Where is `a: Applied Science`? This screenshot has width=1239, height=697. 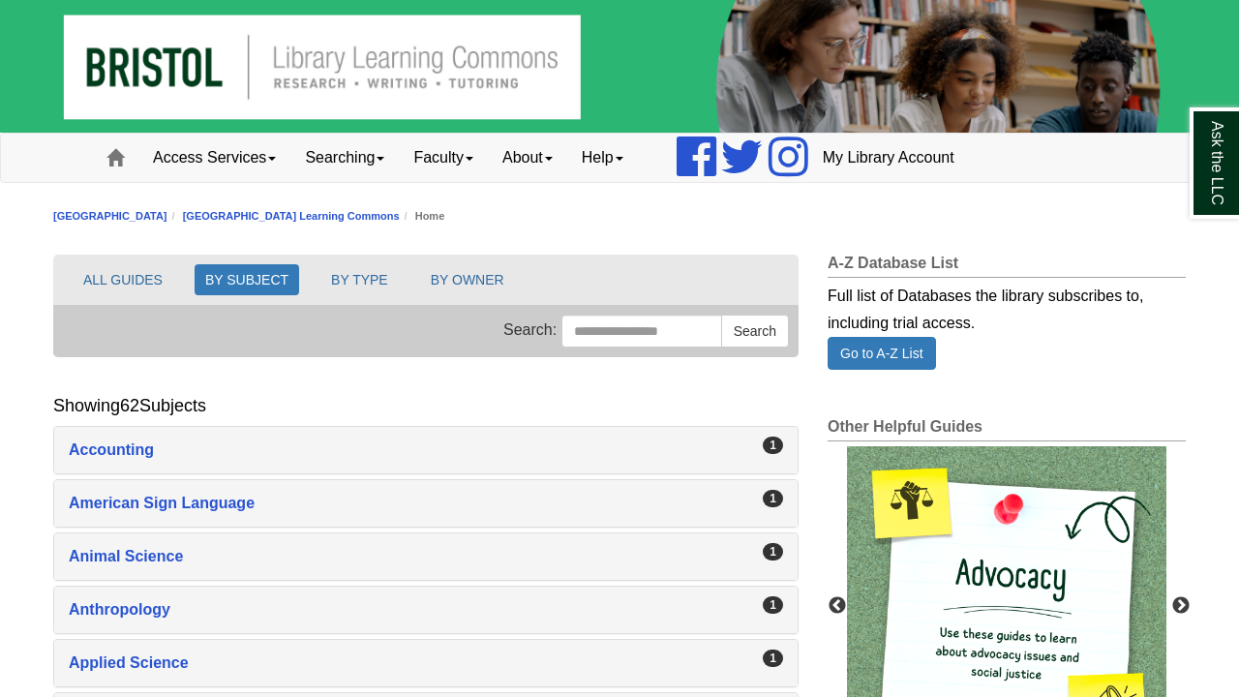 a: Applied Science is located at coordinates (426, 663).